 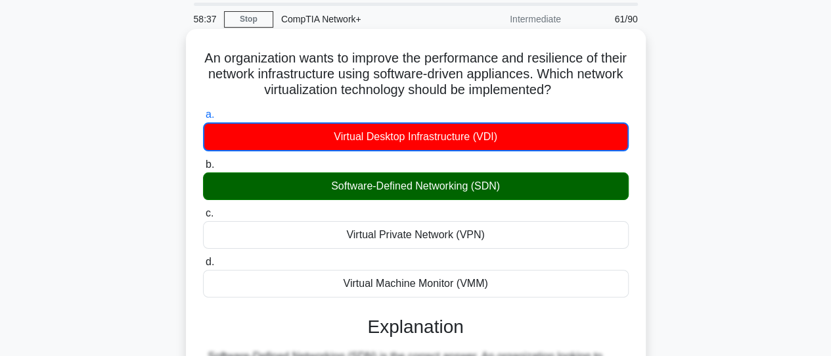 I want to click on div: CompTIA Network+, so click(x=363, y=19).